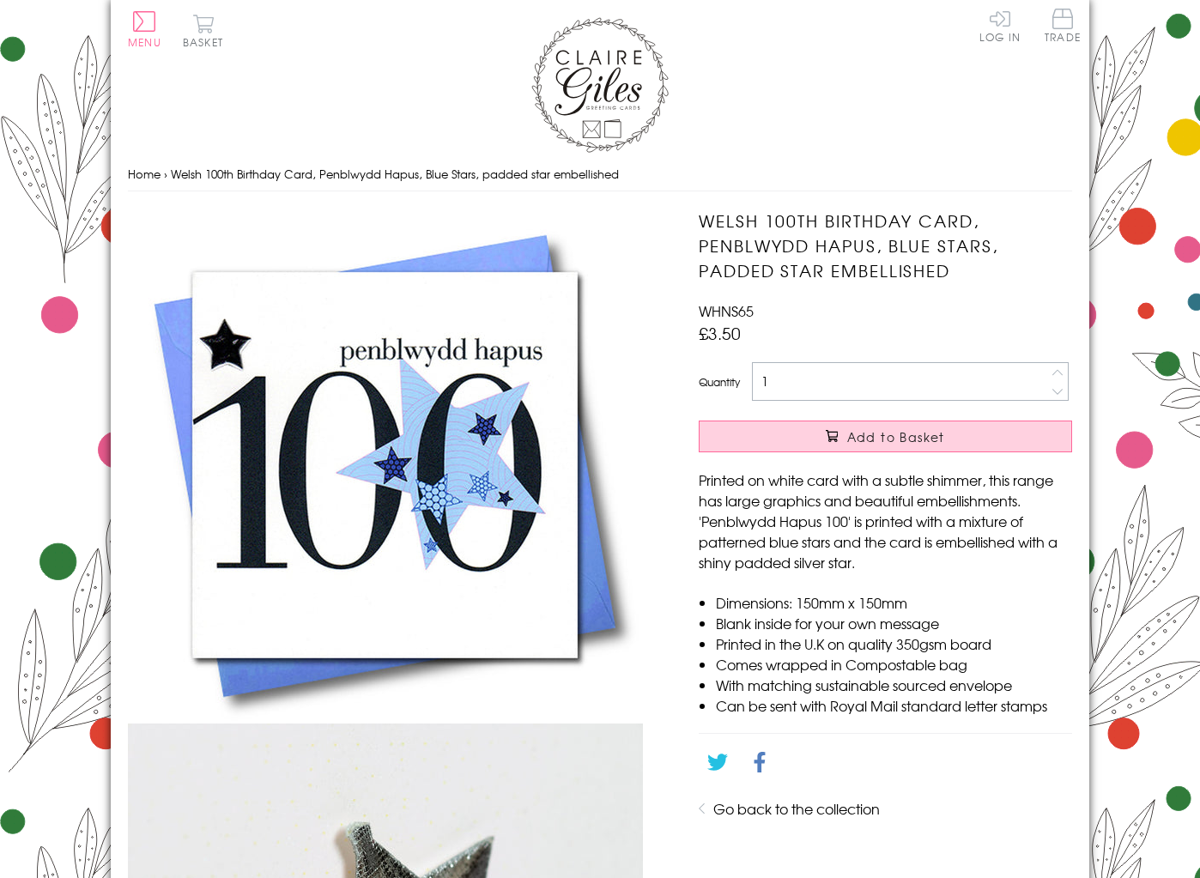 The image size is (1200, 878). What do you see at coordinates (885, 521) in the screenshot?
I see `p: Printed on white card with a subtle shimmer, this range has large graphics and beautiful embellis...` at bounding box center [885, 521].